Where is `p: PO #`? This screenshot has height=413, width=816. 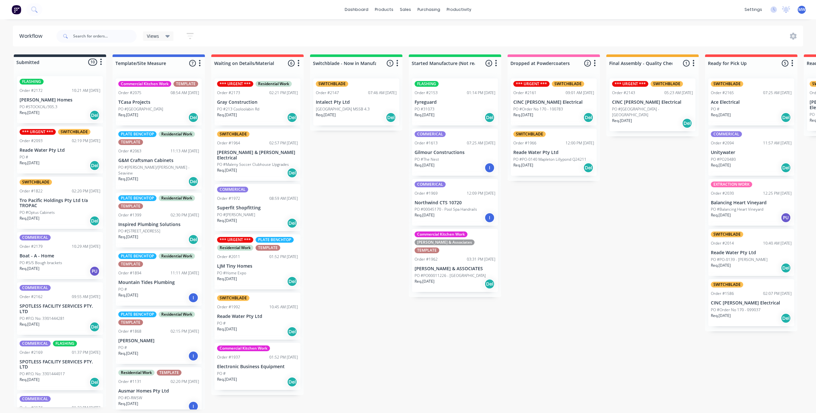 p: PO # is located at coordinates (122, 348).